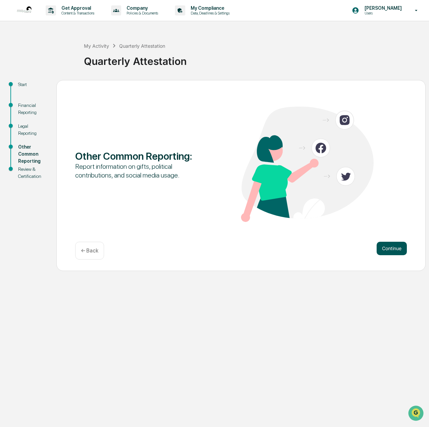 The width and height of the screenshot is (429, 427). I want to click on p: Content & Transactions, so click(77, 13).